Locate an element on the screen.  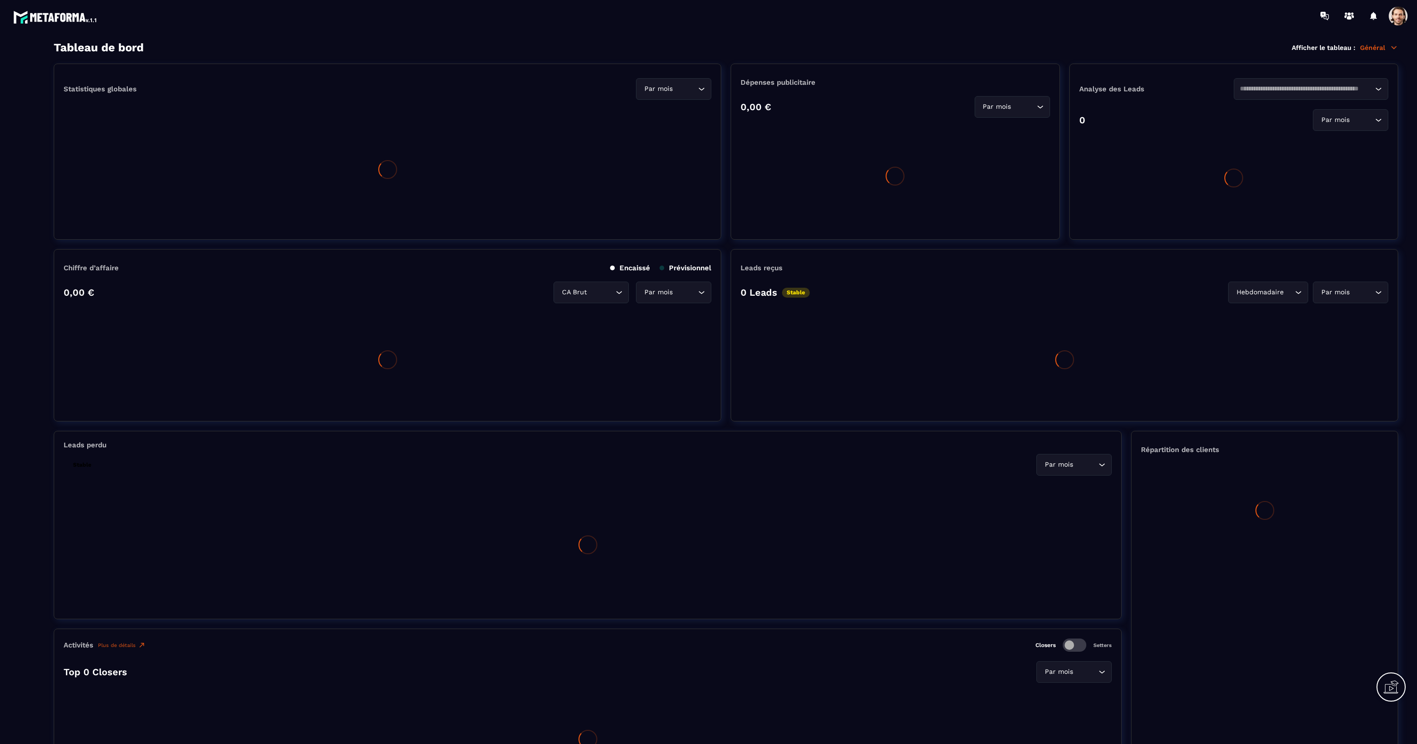
p: Statistiques globales is located at coordinates (100, 89).